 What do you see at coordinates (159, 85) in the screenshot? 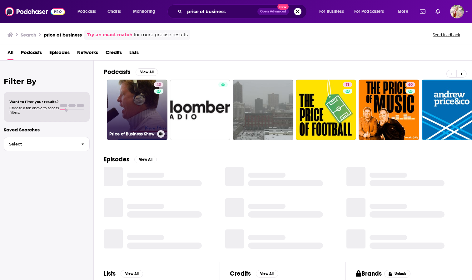
I see `span: 43` at bounding box center [159, 85].